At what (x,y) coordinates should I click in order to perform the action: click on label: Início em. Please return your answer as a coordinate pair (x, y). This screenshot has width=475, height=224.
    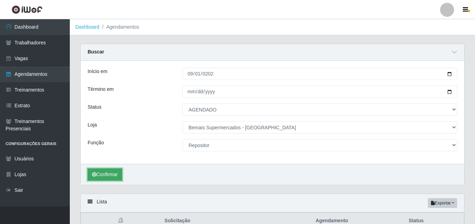
    Looking at the image, I should click on (97, 71).